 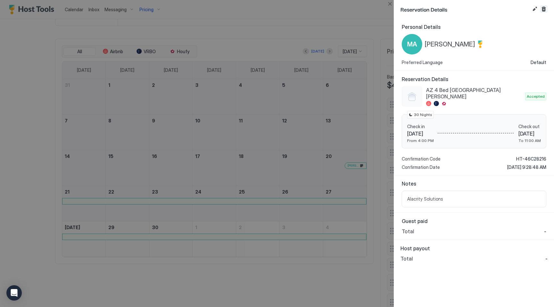 I want to click on span: To 11:00 AM, so click(x=530, y=140).